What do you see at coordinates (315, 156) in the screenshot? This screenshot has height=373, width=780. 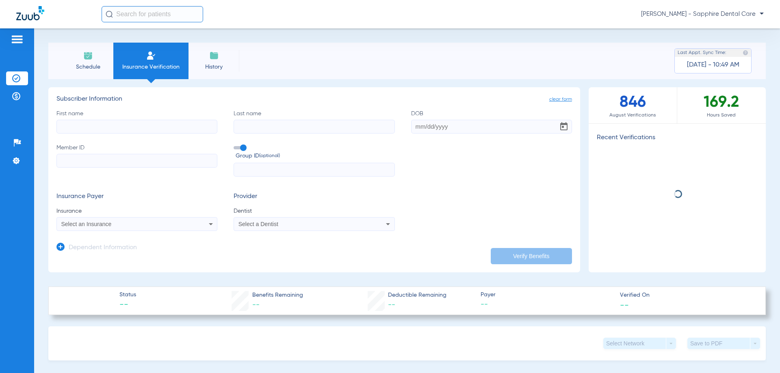 I see `span: Group ID` at bounding box center [315, 156].